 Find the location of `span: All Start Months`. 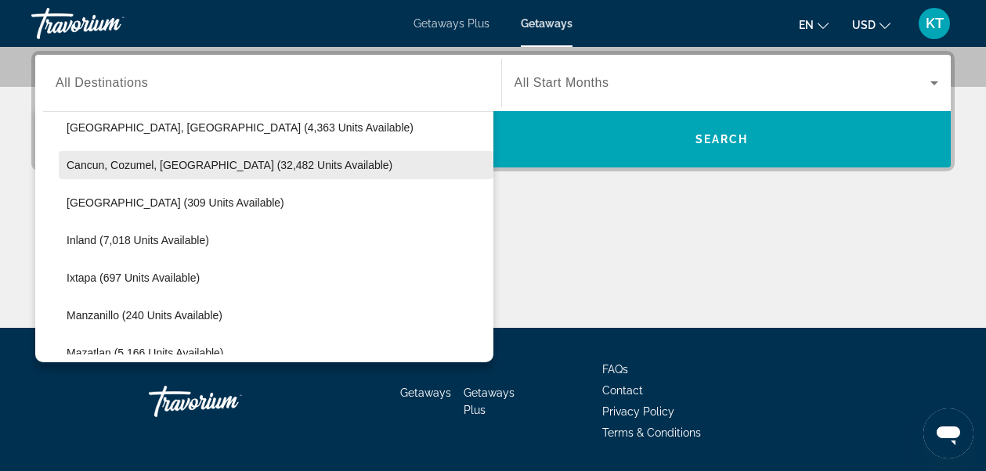

span: All Start Months is located at coordinates (561, 82).